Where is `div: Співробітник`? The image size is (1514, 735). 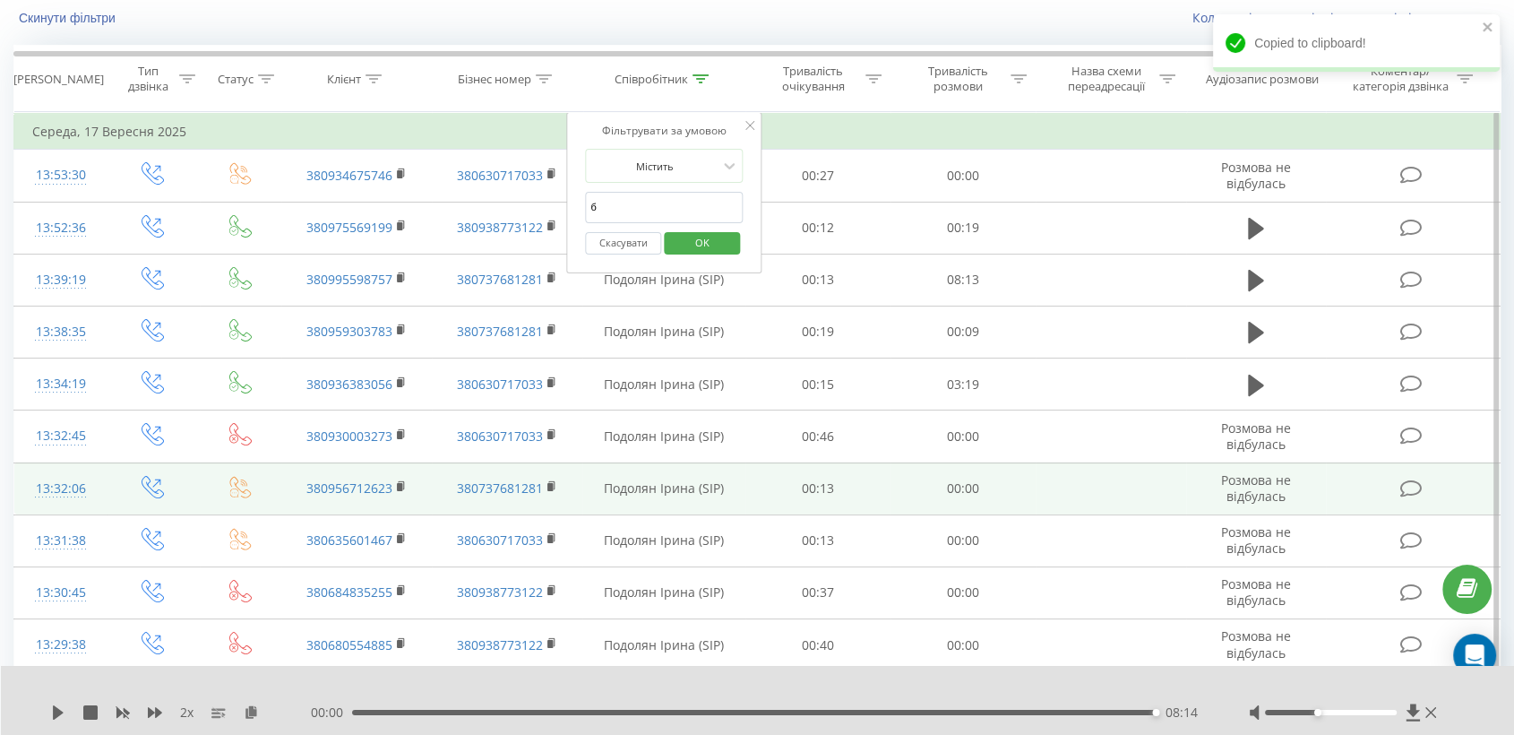
div: Співробітник is located at coordinates (651, 79).